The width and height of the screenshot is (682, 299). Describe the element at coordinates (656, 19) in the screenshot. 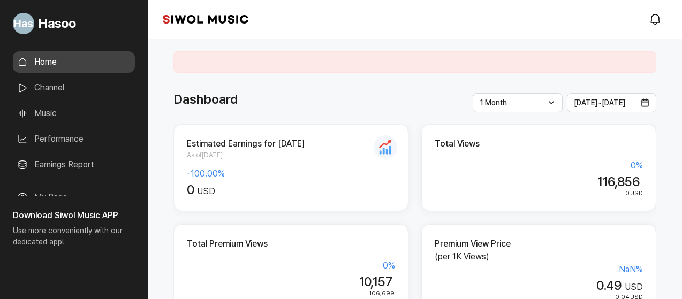

I see `a: modal.notifications` at that location.